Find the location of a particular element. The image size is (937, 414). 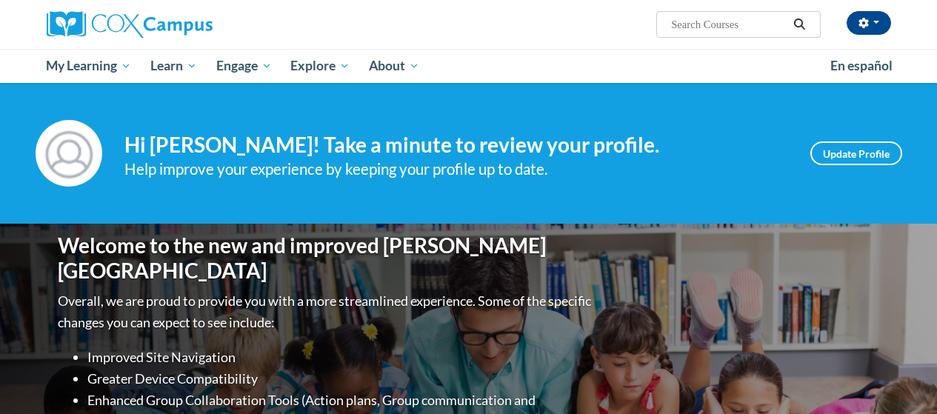

span: Engage is located at coordinates (244, 66).